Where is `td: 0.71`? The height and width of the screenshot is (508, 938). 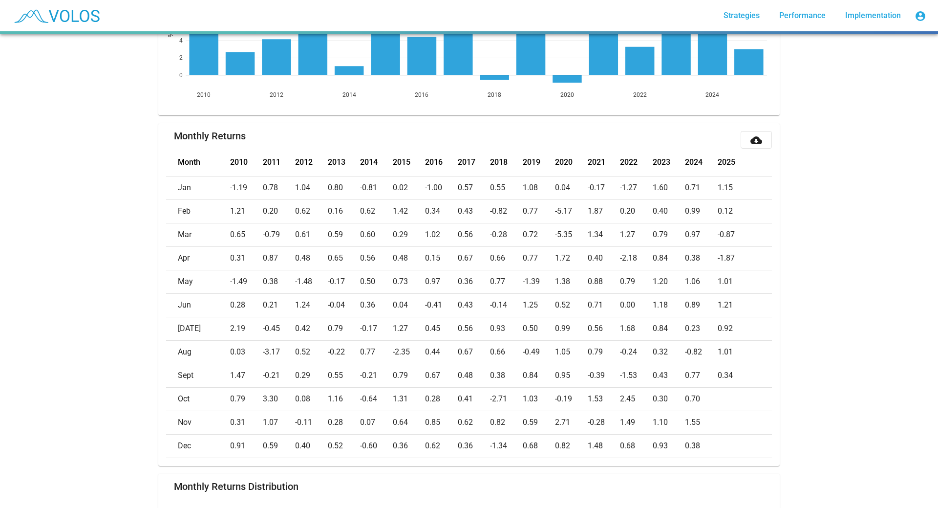 td: 0.71 is located at coordinates (701, 188).